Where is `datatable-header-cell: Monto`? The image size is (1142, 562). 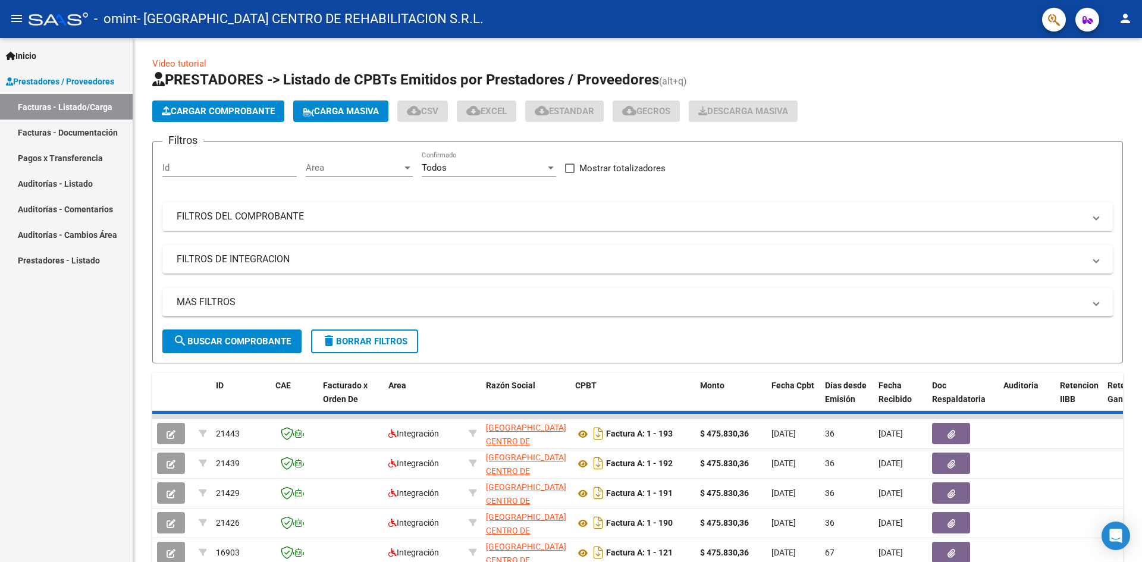 datatable-header-cell: Monto is located at coordinates (731, 399).